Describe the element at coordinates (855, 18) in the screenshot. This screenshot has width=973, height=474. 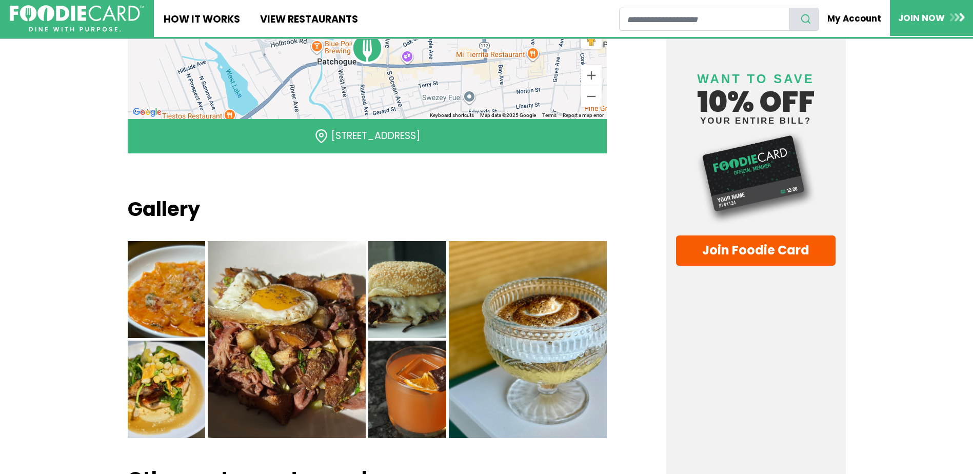
I see `a: My Account` at that location.